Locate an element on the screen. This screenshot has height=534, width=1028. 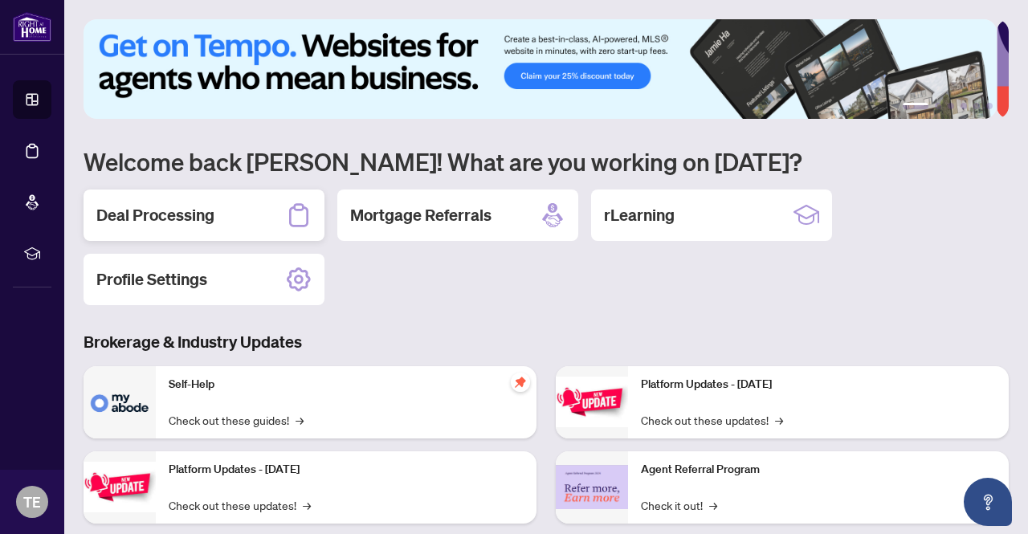
p: Self-Help is located at coordinates (346, 385).